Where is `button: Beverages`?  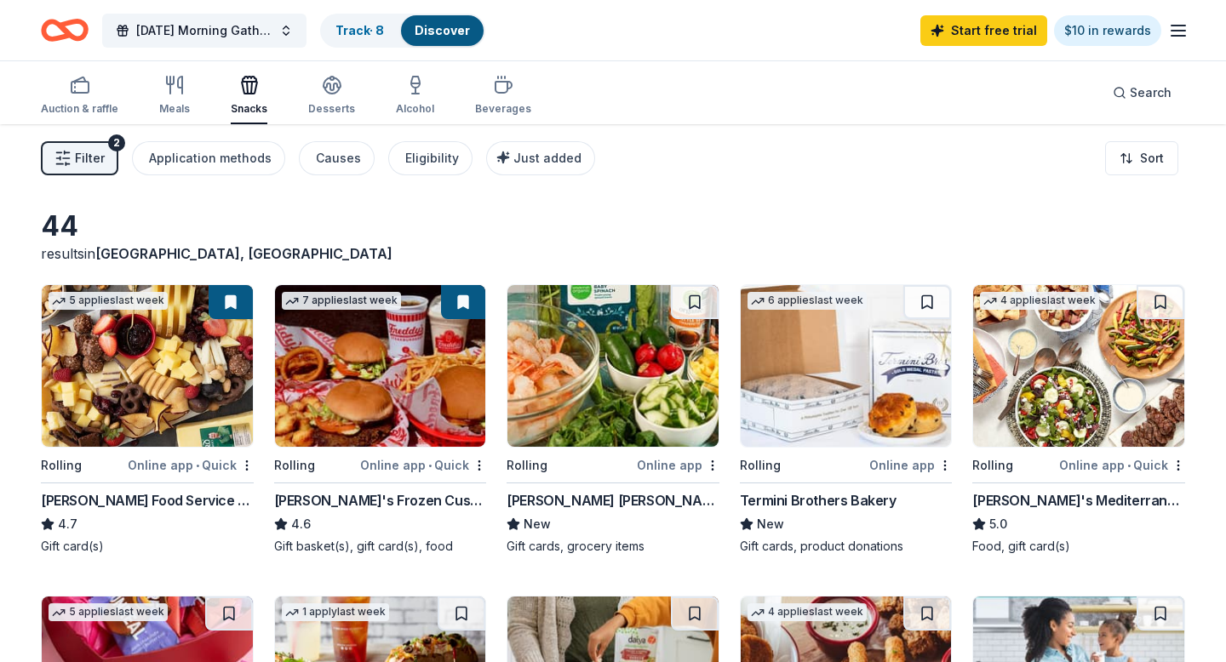
button: Beverages is located at coordinates (503, 96).